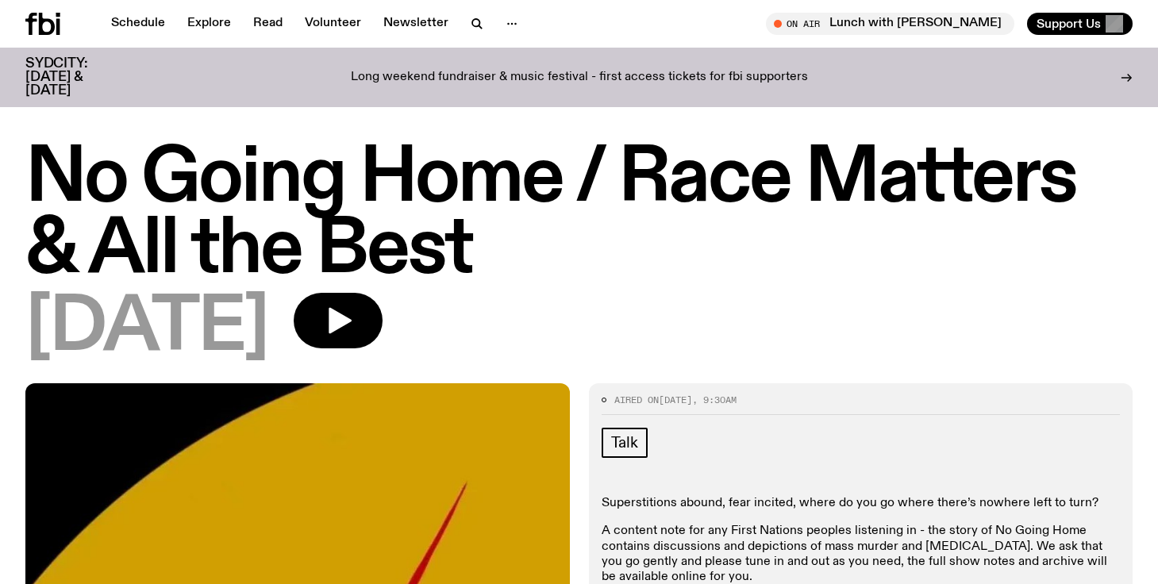  What do you see at coordinates (1080, 24) in the screenshot?
I see `button: Support Us` at bounding box center [1080, 24].